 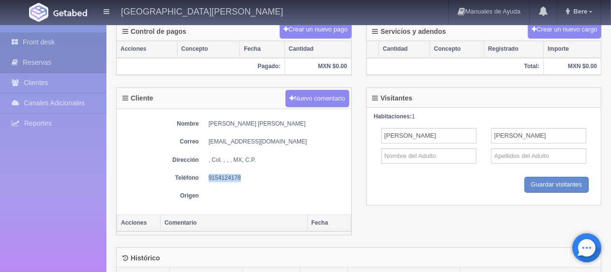 I want to click on th: Total:, so click(x=455, y=66).